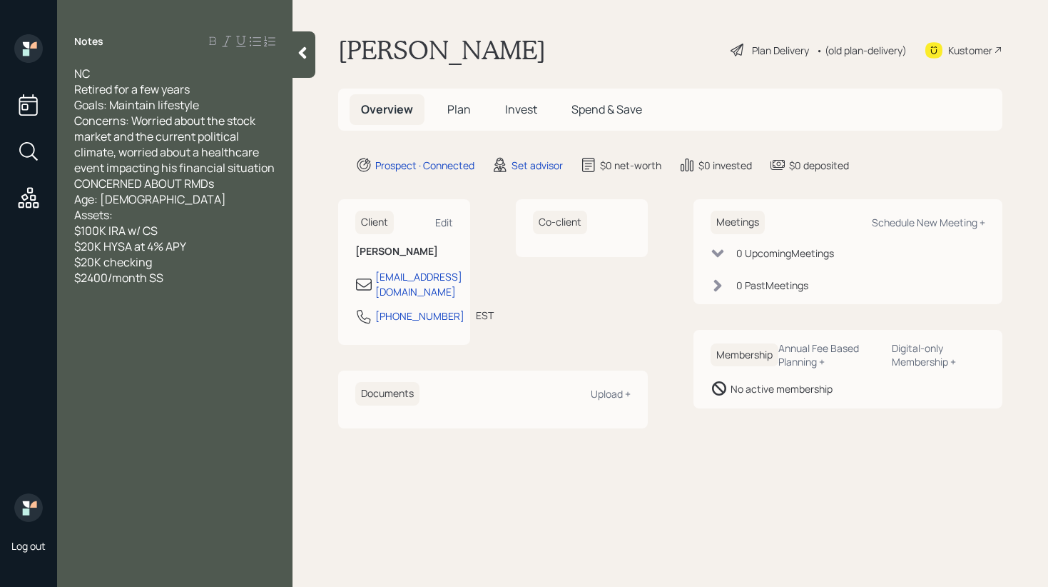  Describe the element at coordinates (928, 222) in the screenshot. I see `div: Schedule New Meeting +` at that location.